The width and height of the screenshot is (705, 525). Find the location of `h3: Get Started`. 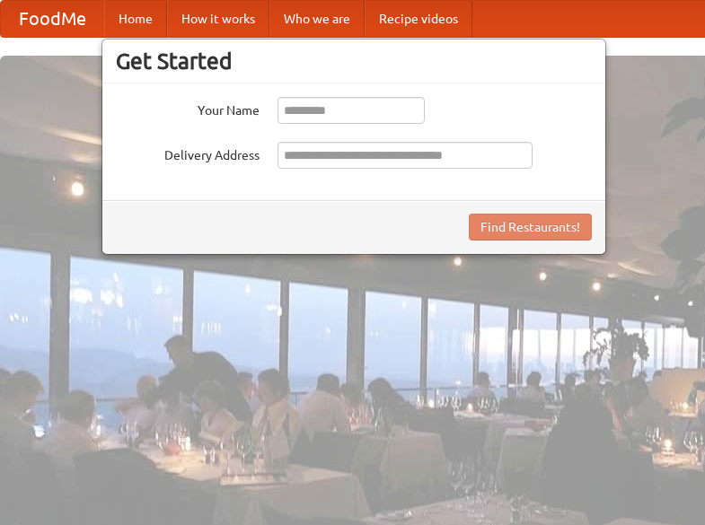

h3: Get Started is located at coordinates (354, 61).